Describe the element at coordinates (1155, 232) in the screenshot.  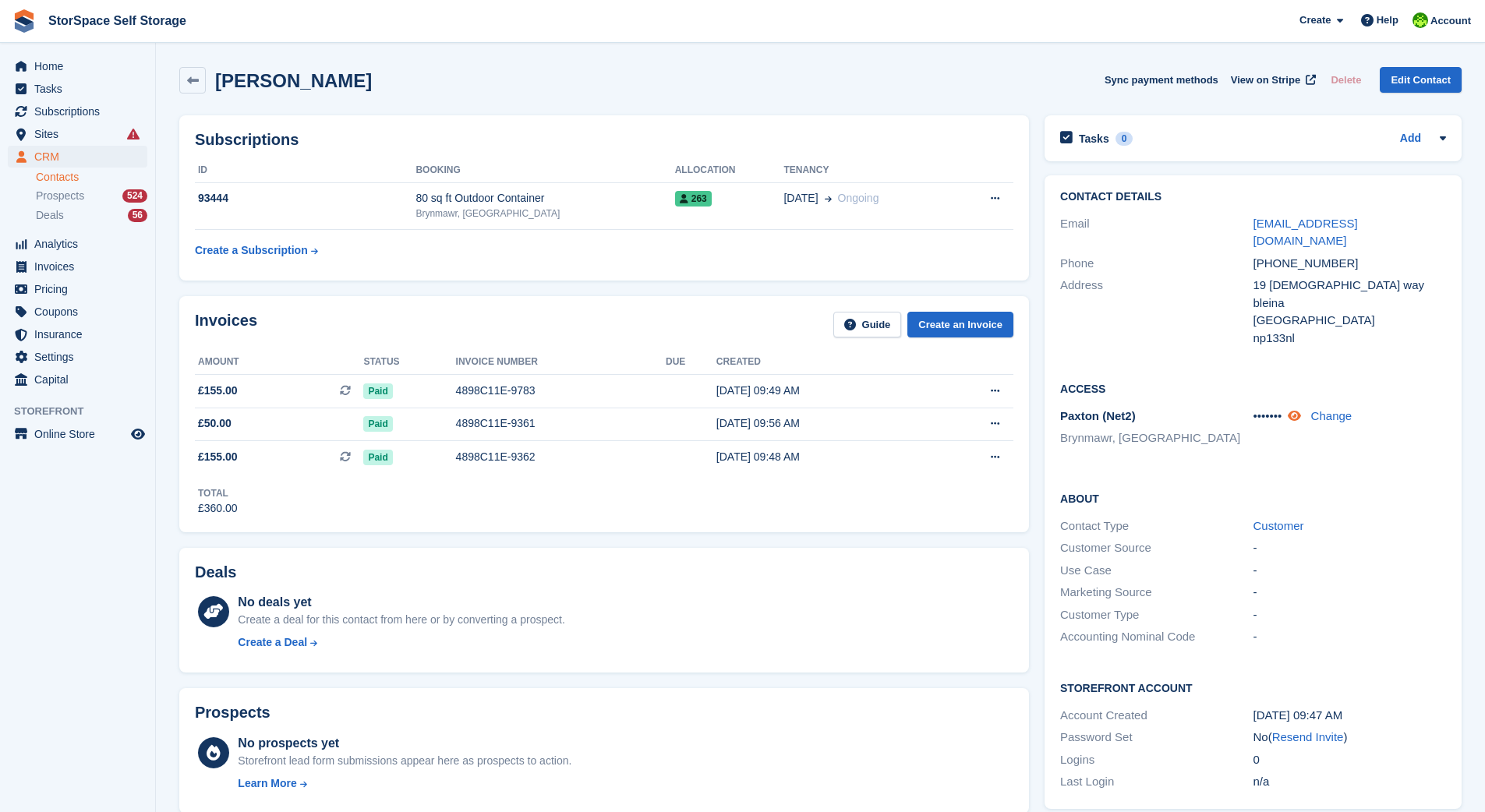
I see `div: Email` at that location.